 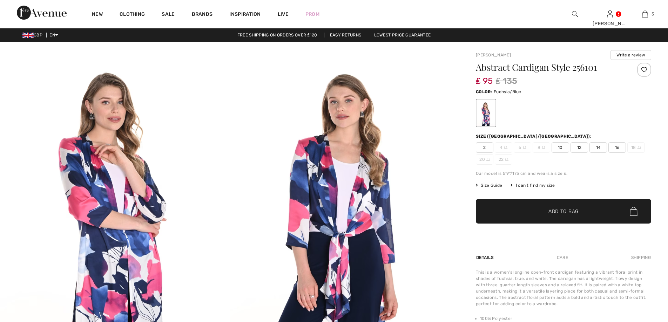 I want to click on span: 14, so click(x=598, y=148).